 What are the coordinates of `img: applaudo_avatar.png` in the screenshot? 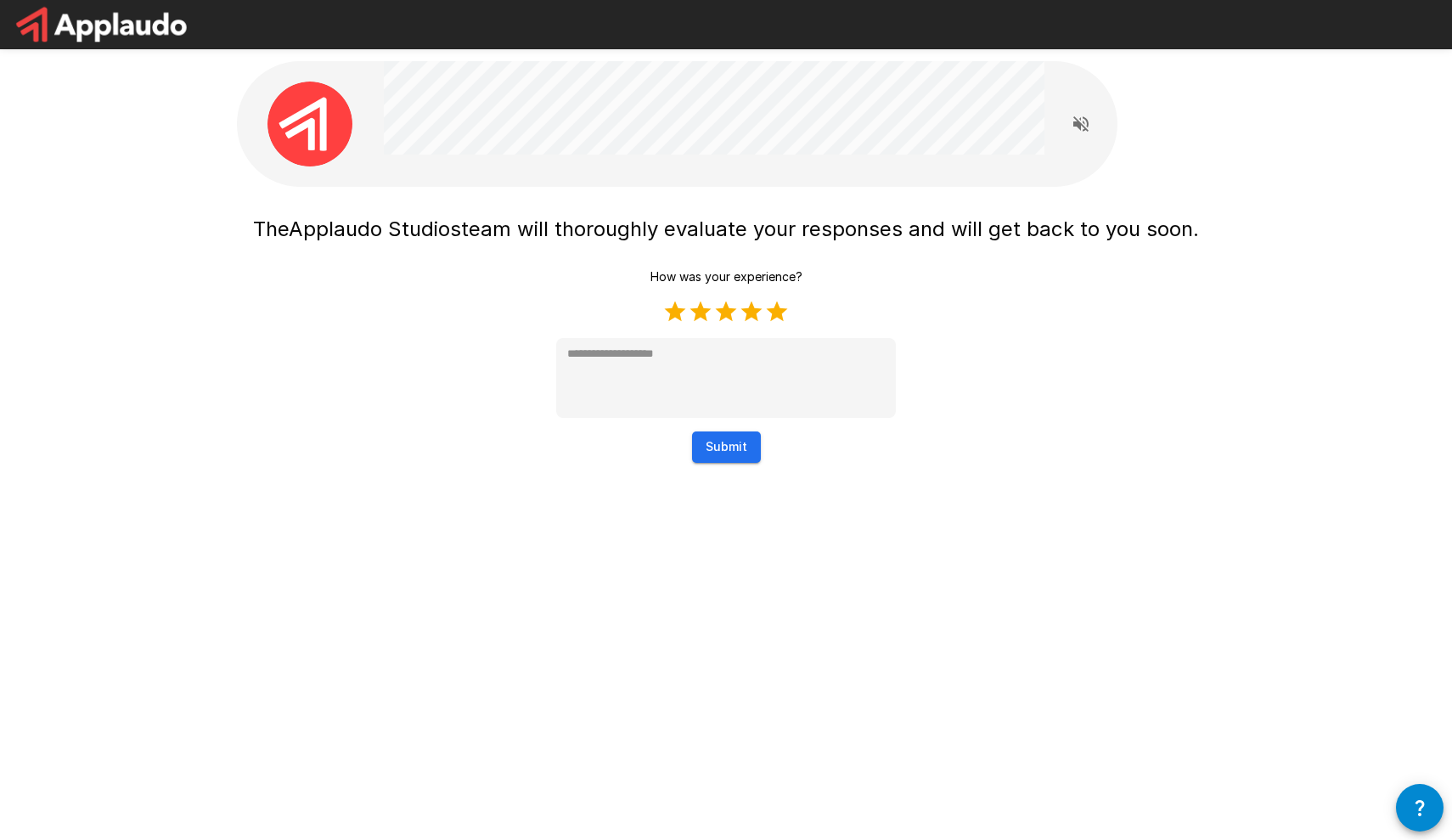 It's located at (310, 124).